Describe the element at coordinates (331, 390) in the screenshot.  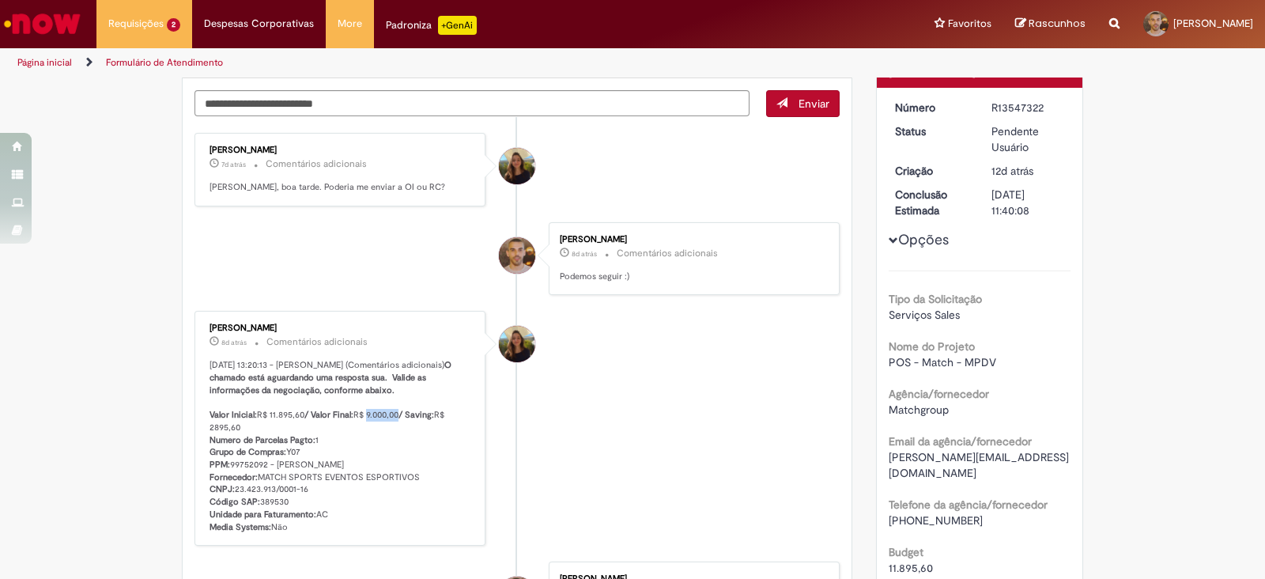
I see `b: O chamado está aguardando uma resposta sua. Valide as informações da negociação, conforme abaixo....` at that location.